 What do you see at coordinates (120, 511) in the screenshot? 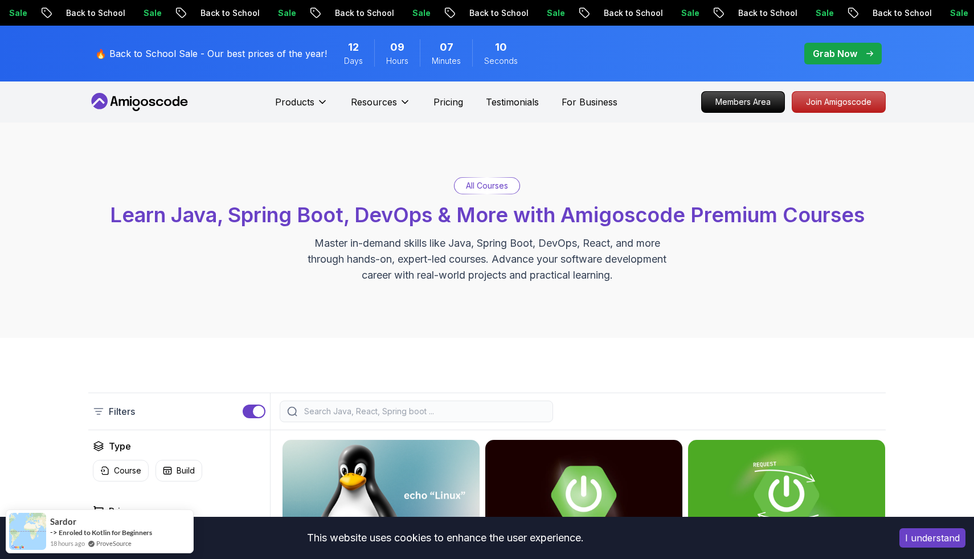
I see `h2: Price` at bounding box center [120, 511].